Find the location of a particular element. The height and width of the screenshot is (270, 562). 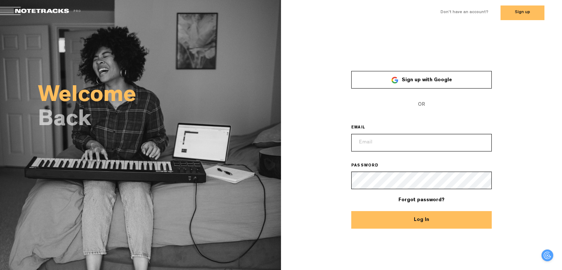

label: Don't have an account? is located at coordinates (464, 12).